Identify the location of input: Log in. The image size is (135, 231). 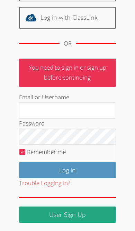
(67, 170).